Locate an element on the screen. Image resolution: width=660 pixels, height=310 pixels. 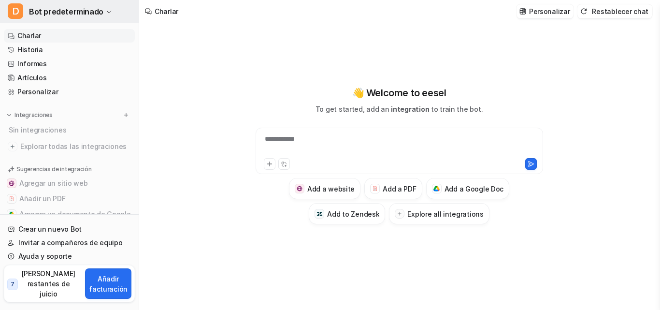
h3: Add to Zendesk is located at coordinates (353, 214).